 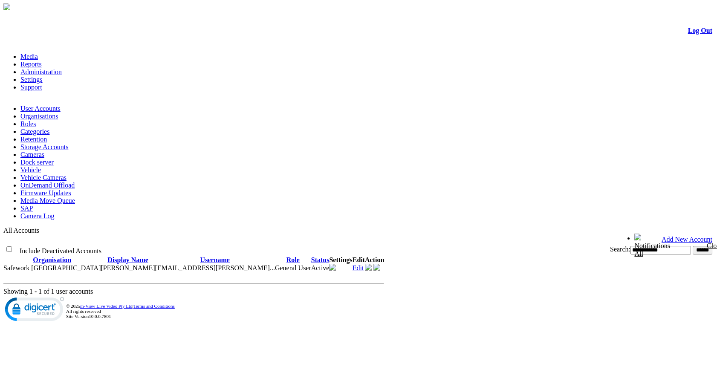 I want to click on a: m-View Live Video Pty Ltd, so click(x=106, y=306).